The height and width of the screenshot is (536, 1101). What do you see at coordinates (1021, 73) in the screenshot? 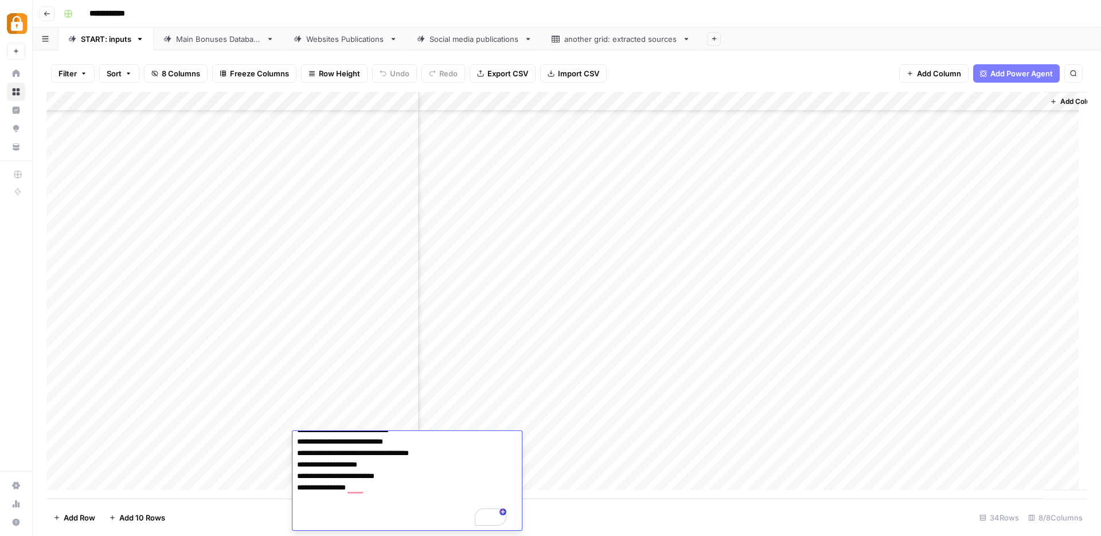
I see `span: Add Power Agent` at bounding box center [1021, 73].